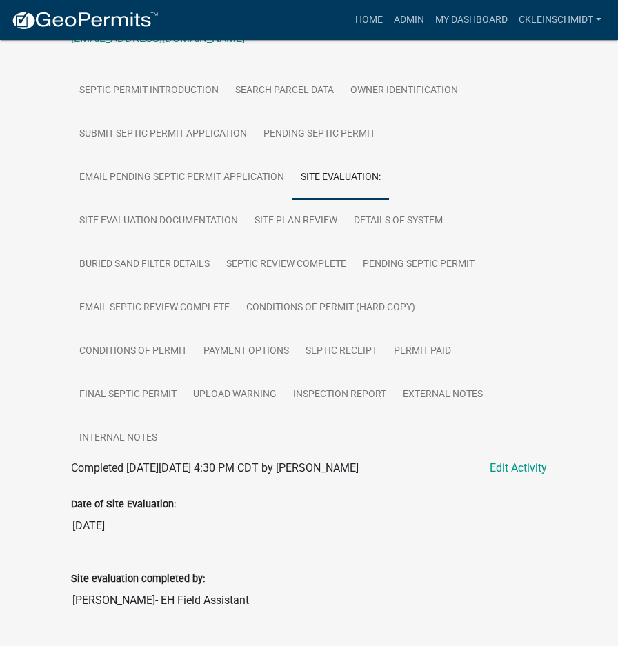 The height and width of the screenshot is (646, 618). Describe the element at coordinates (123, 505) in the screenshot. I see `label: Date of Site Evaluation:` at that location.